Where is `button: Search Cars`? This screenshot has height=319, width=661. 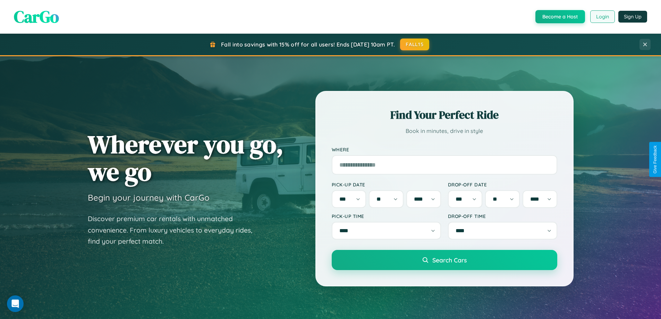 button: Search Cars is located at coordinates (445, 260).